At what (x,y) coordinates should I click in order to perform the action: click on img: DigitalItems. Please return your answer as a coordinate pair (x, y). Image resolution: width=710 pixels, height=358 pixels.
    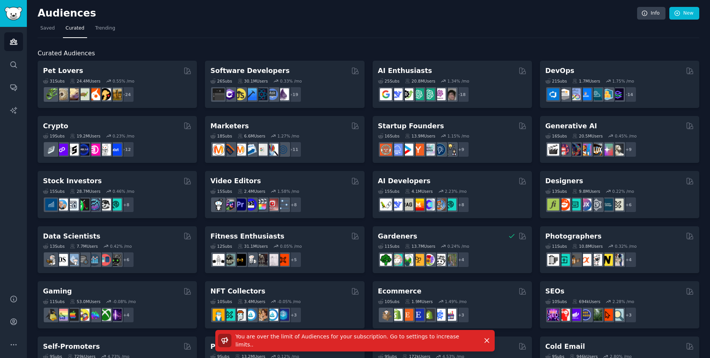
    Looking at the image, I should click on (283, 314).